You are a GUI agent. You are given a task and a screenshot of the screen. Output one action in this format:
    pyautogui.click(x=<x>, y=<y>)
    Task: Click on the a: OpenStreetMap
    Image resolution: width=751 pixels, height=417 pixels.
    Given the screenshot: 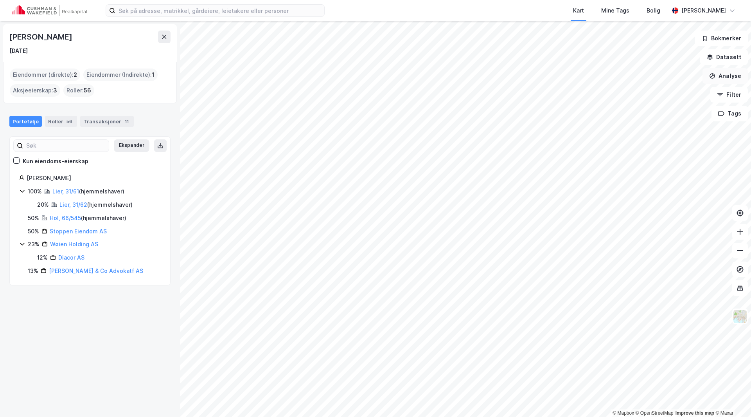 What is the action you would take?
    pyautogui.click(x=655, y=413)
    